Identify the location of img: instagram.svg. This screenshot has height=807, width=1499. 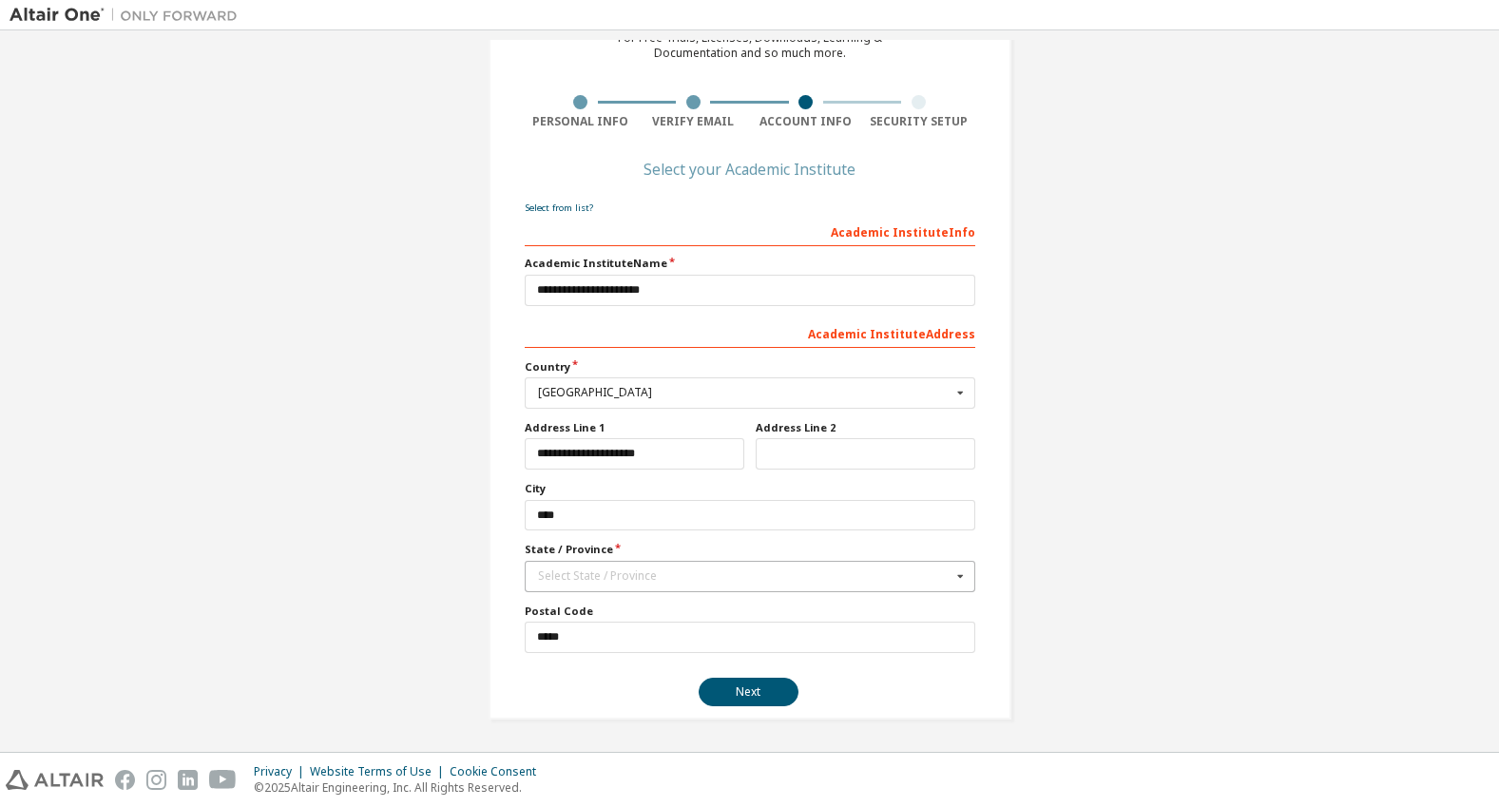
(156, 779).